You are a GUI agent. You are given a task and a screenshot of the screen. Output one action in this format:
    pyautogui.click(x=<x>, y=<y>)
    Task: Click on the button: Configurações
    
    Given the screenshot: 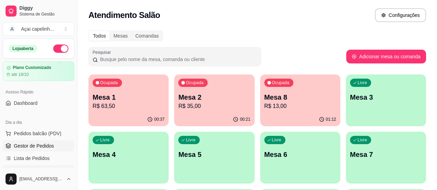 What is the action you would take?
    pyautogui.click(x=400, y=15)
    